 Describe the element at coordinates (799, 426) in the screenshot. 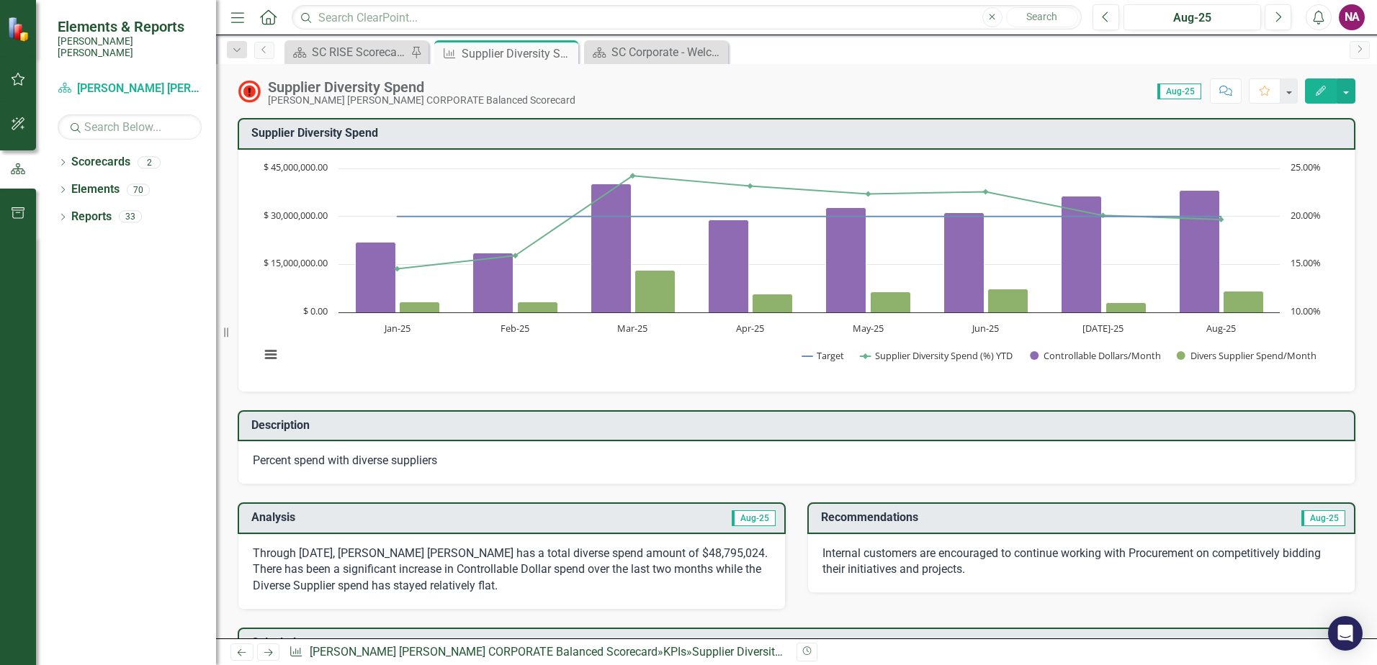

I see `h3: Description` at that location.